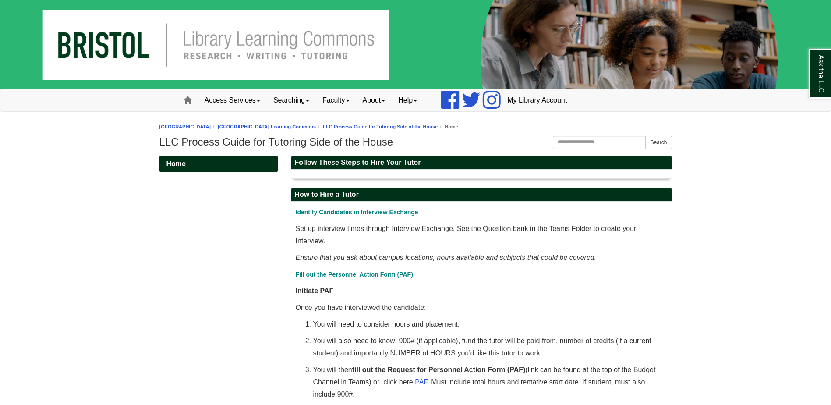 The image size is (831, 405). Describe the element at coordinates (219, 164) in the screenshot. I see `div: Guide Pages` at that location.